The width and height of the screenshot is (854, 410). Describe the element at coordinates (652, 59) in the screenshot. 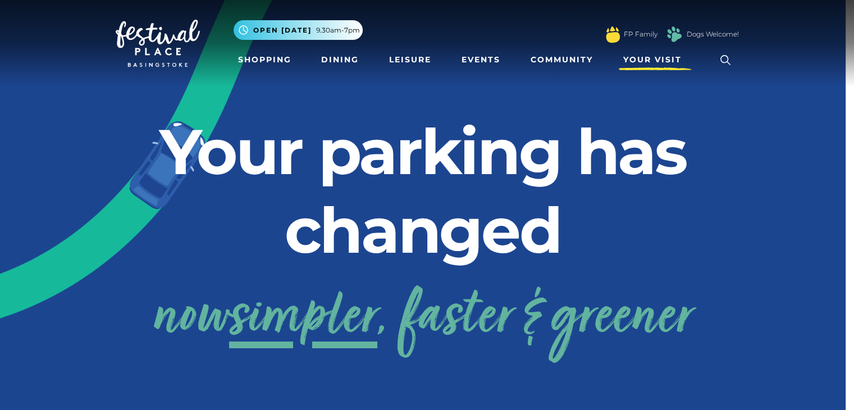

I see `span: Your Visit` at that location.